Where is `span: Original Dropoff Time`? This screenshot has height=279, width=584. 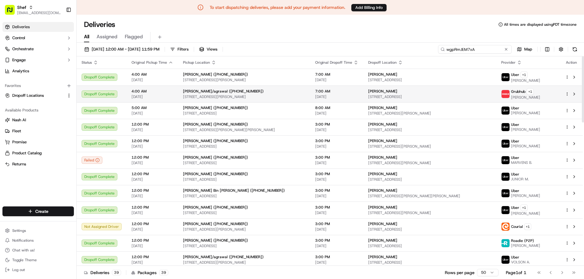
span: Original Dropoff Time is located at coordinates (333, 63).